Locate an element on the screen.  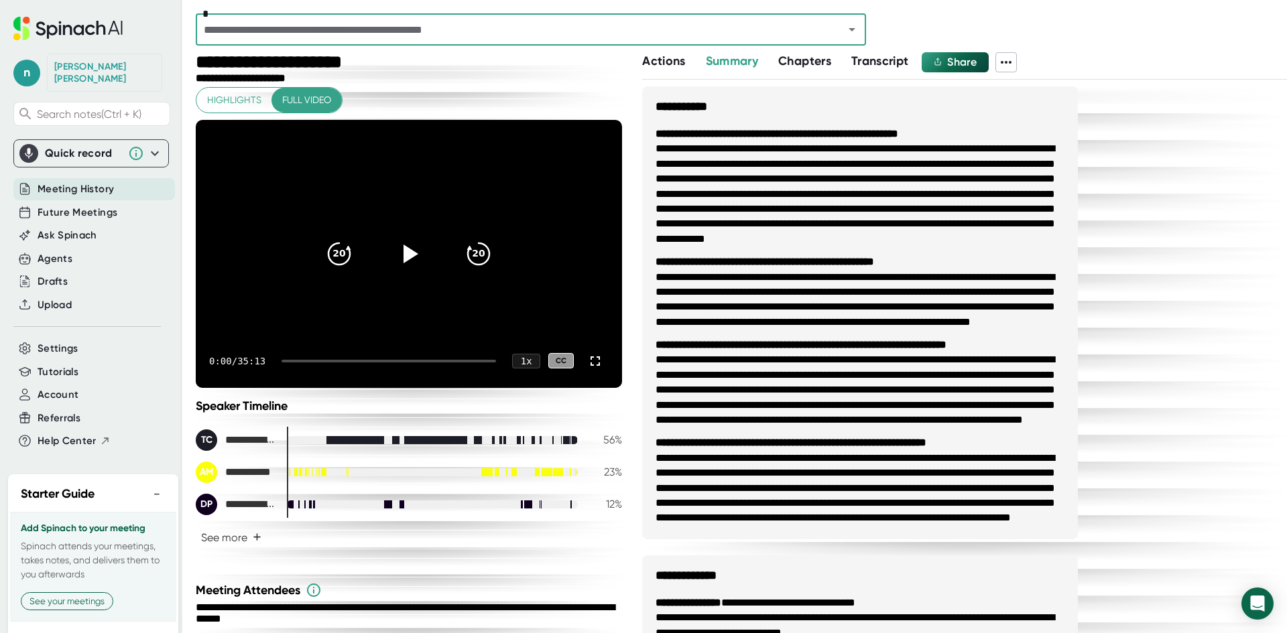
div: Drafts is located at coordinates (52, 282).